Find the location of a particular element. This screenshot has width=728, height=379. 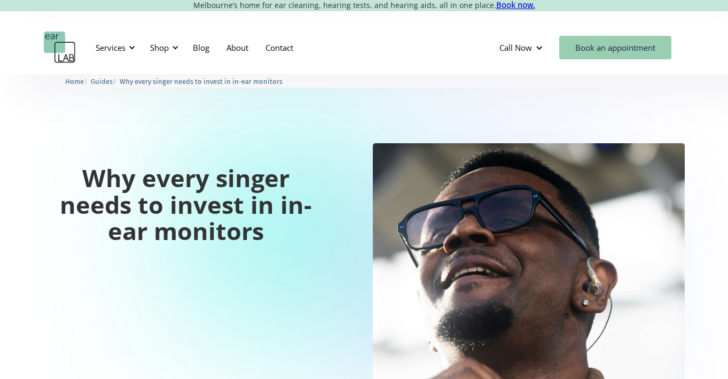

a: Book an appointment is located at coordinates (615, 48).